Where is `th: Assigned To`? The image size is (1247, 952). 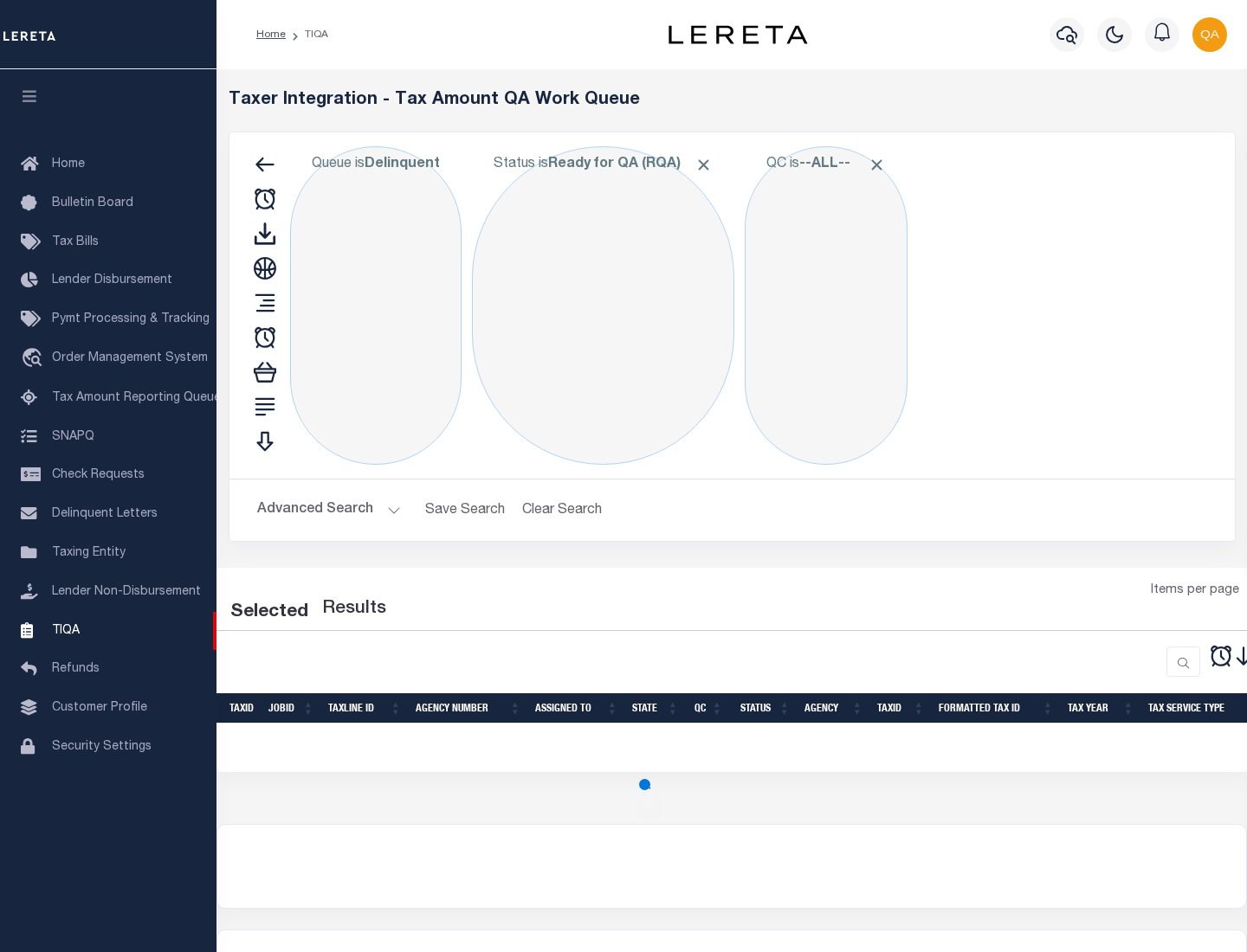 th: Assigned To is located at coordinates (577, 708).